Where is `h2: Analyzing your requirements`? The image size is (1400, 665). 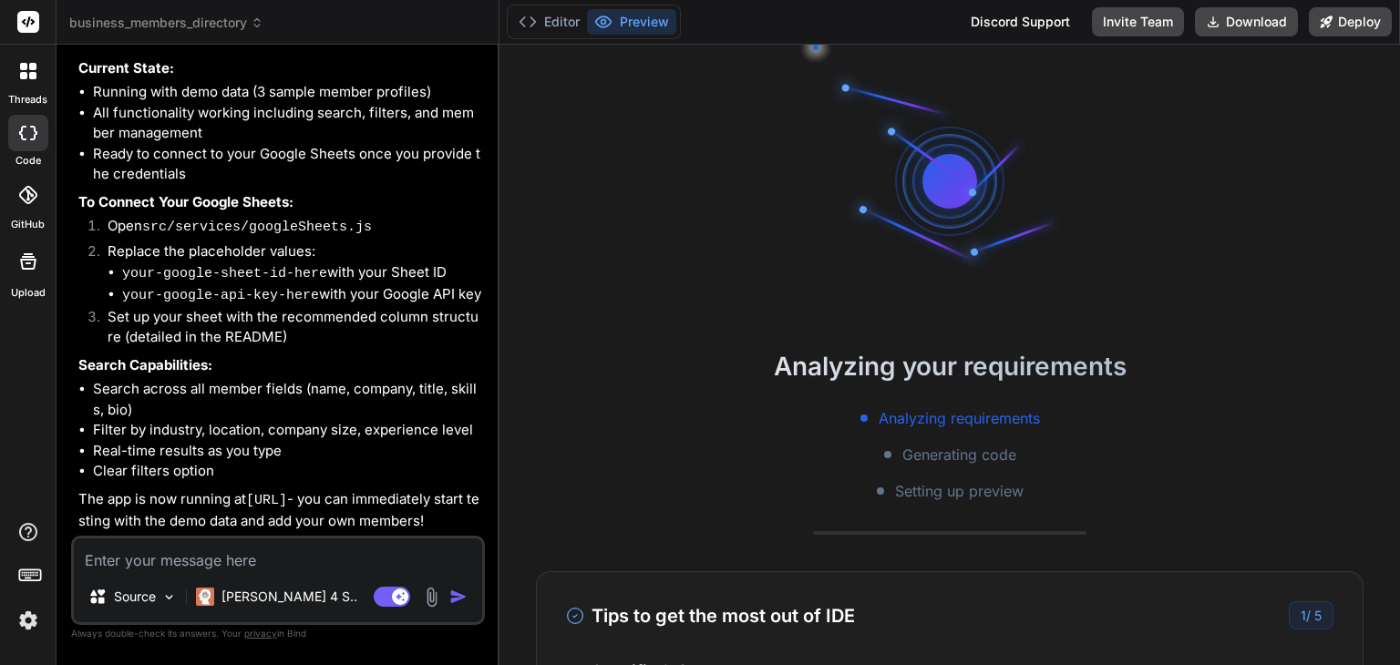
h2: Analyzing your requirements is located at coordinates (950, 366).